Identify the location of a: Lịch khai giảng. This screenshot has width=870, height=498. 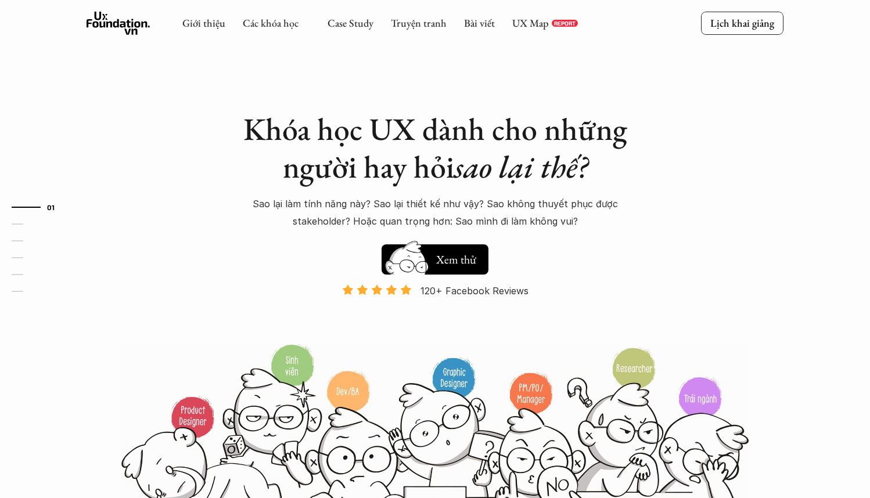
(742, 23).